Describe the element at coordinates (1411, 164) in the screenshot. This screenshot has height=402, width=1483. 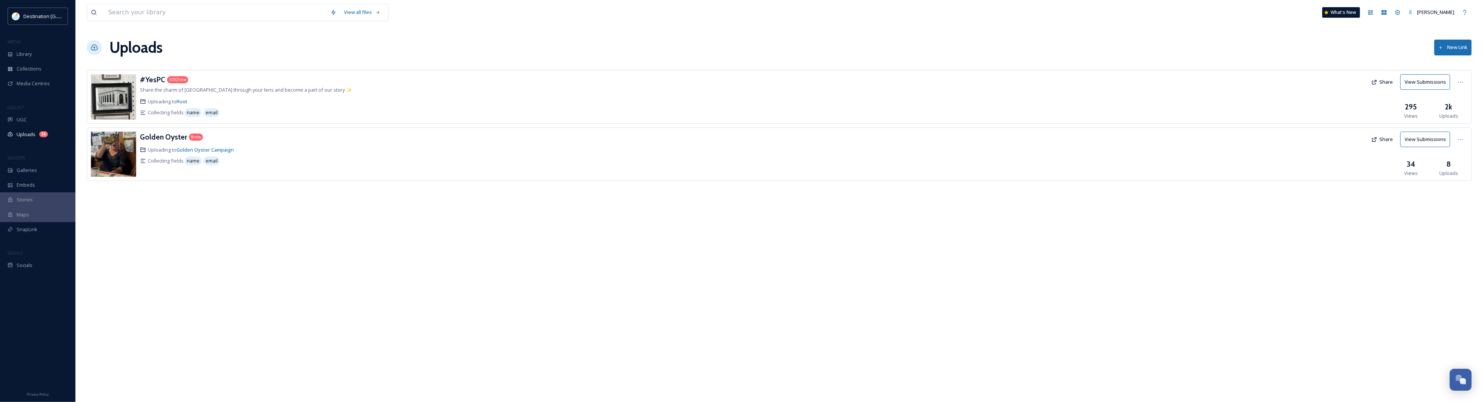
I see `h3: 34` at that location.